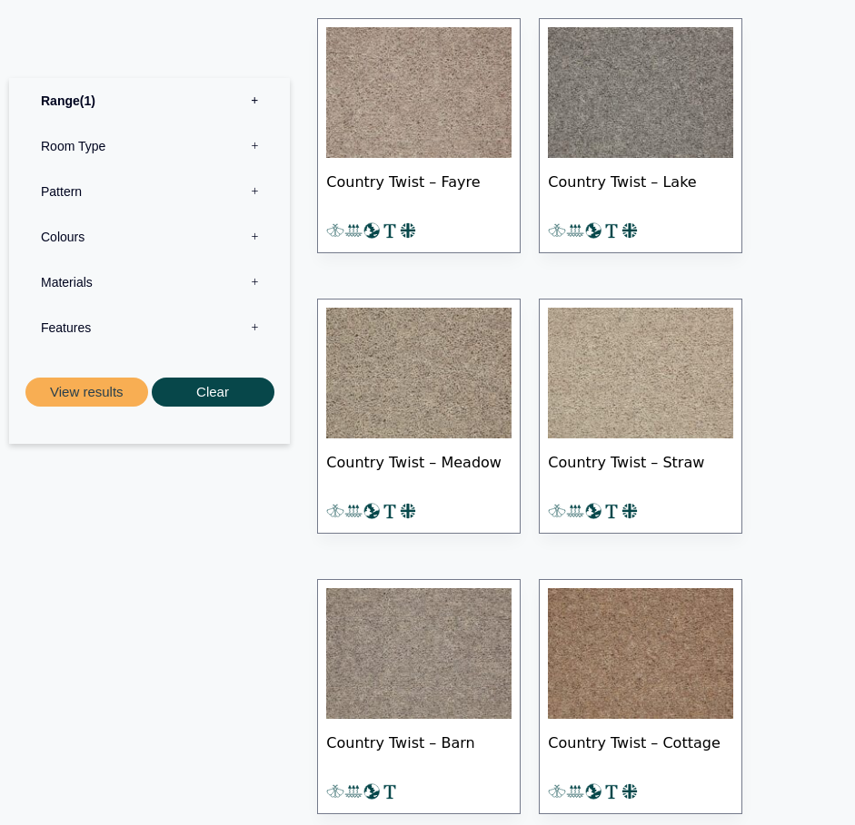 The width and height of the screenshot is (855, 825). I want to click on label: Range, so click(149, 100).